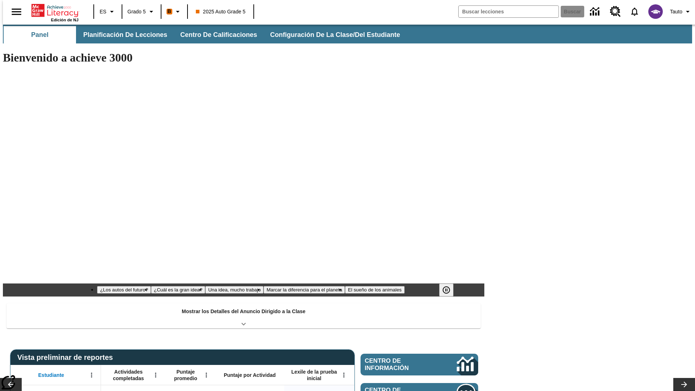 The image size is (695, 391). What do you see at coordinates (335, 35) in the screenshot?
I see `span: Configuración de la clase/del estudiante` at bounding box center [335, 35].